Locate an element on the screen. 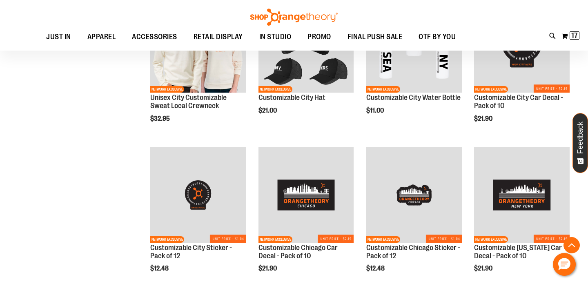 This screenshot has width=588, height=286. button: Feedback - Show survey is located at coordinates (580, 143).